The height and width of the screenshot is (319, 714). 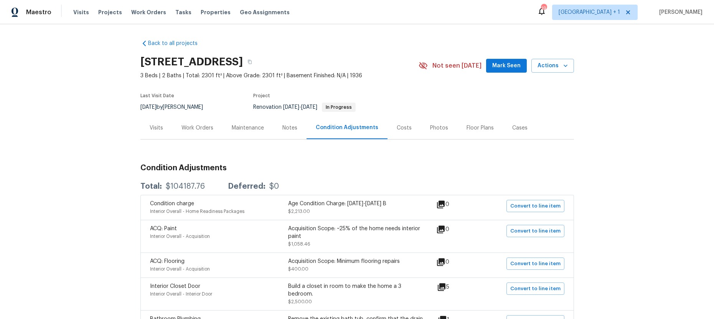 I want to click on div: Work Orders, so click(x=197, y=128).